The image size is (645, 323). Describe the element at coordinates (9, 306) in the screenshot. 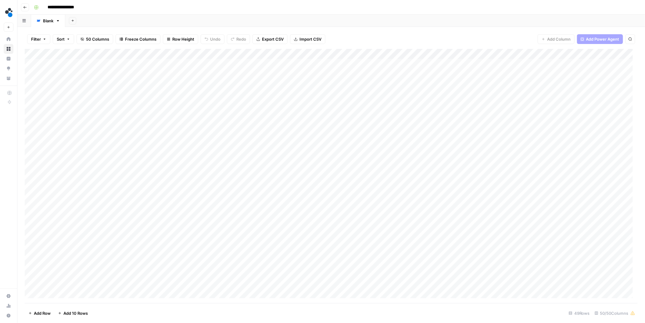

I see `a: Usage` at that location.